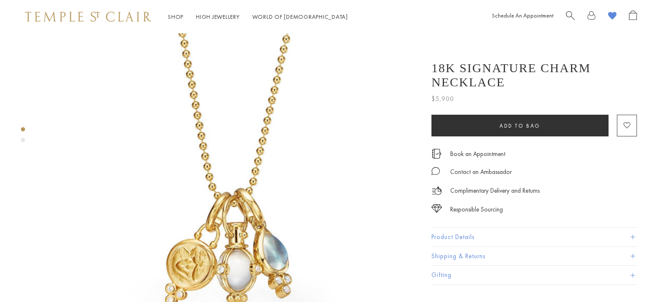 This screenshot has height=302, width=662. Describe the element at coordinates (633, 17) in the screenshot. I see `a: Open Shopping Bag` at that location.